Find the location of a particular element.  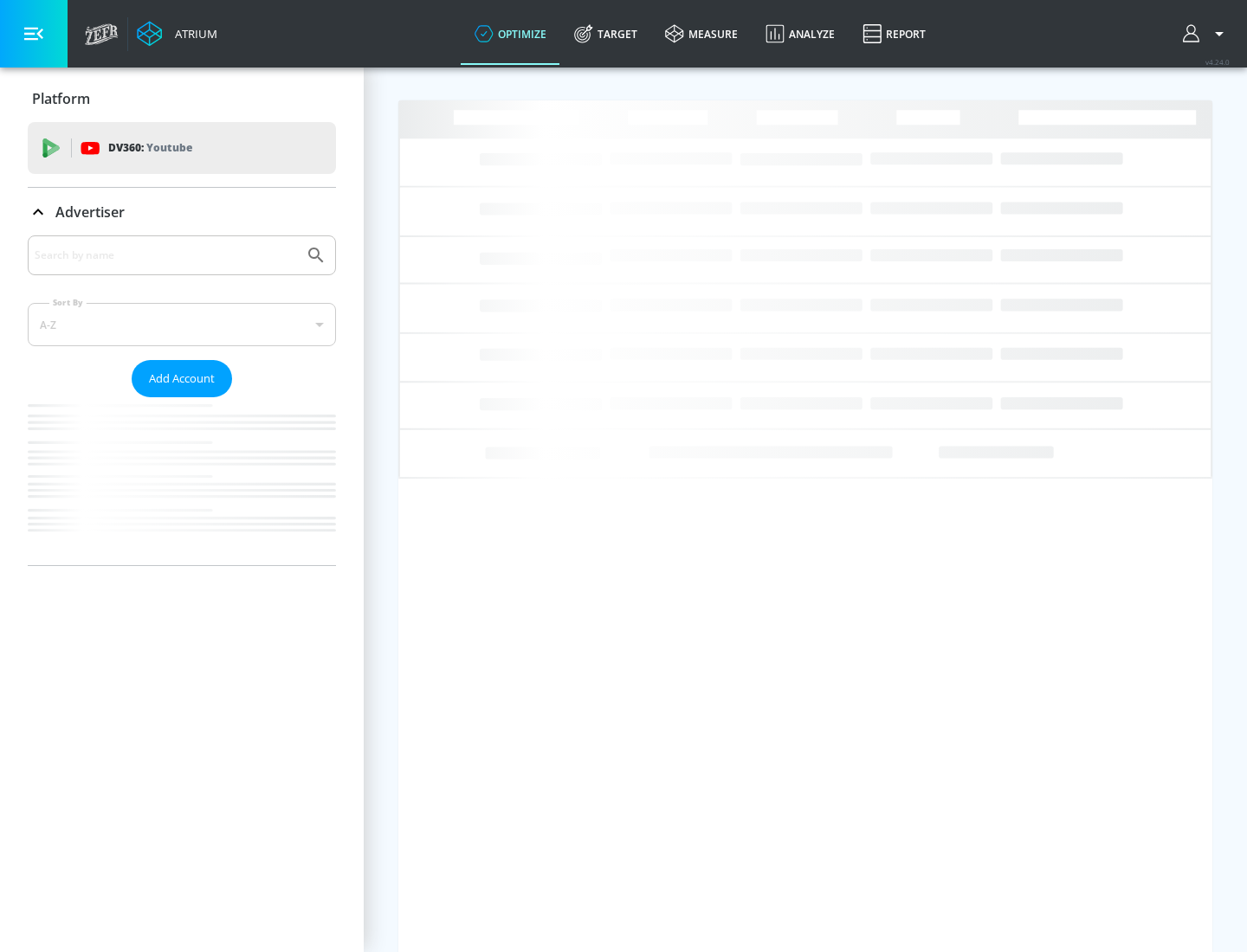

label: Sort By is located at coordinates (67, 302).